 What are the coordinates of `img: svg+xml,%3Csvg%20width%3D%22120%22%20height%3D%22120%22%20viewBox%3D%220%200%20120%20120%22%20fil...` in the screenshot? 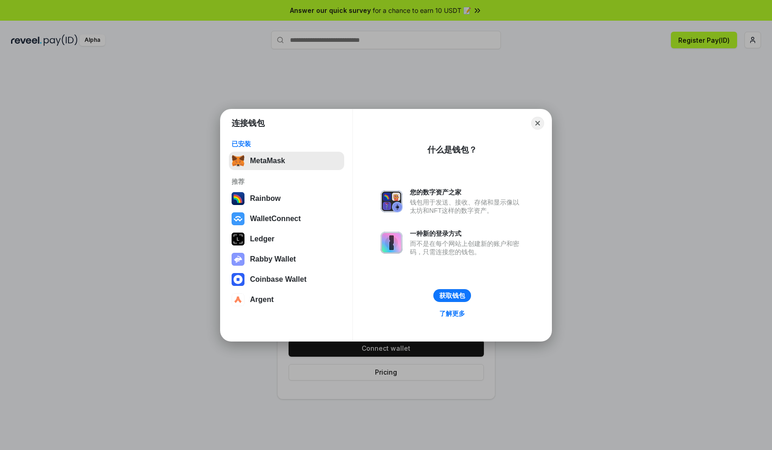 It's located at (238, 199).